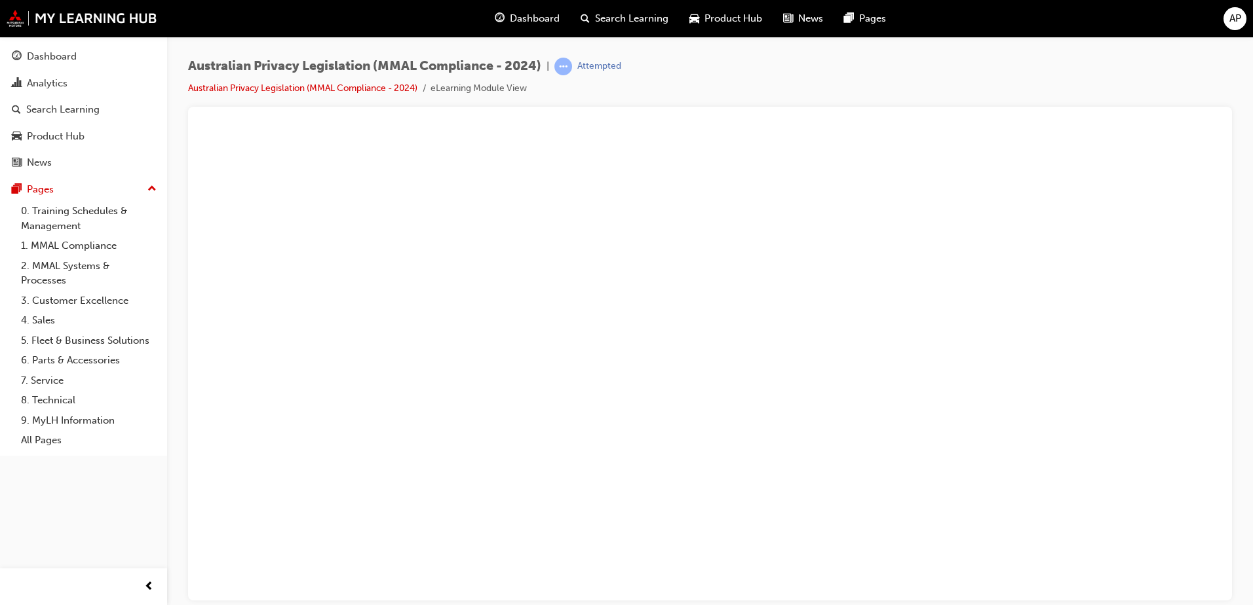 The width and height of the screenshot is (1253, 605). What do you see at coordinates (364, 66) in the screenshot?
I see `span: Australian Privacy Legislation (MMAL Compliance - 2024)` at bounding box center [364, 66].